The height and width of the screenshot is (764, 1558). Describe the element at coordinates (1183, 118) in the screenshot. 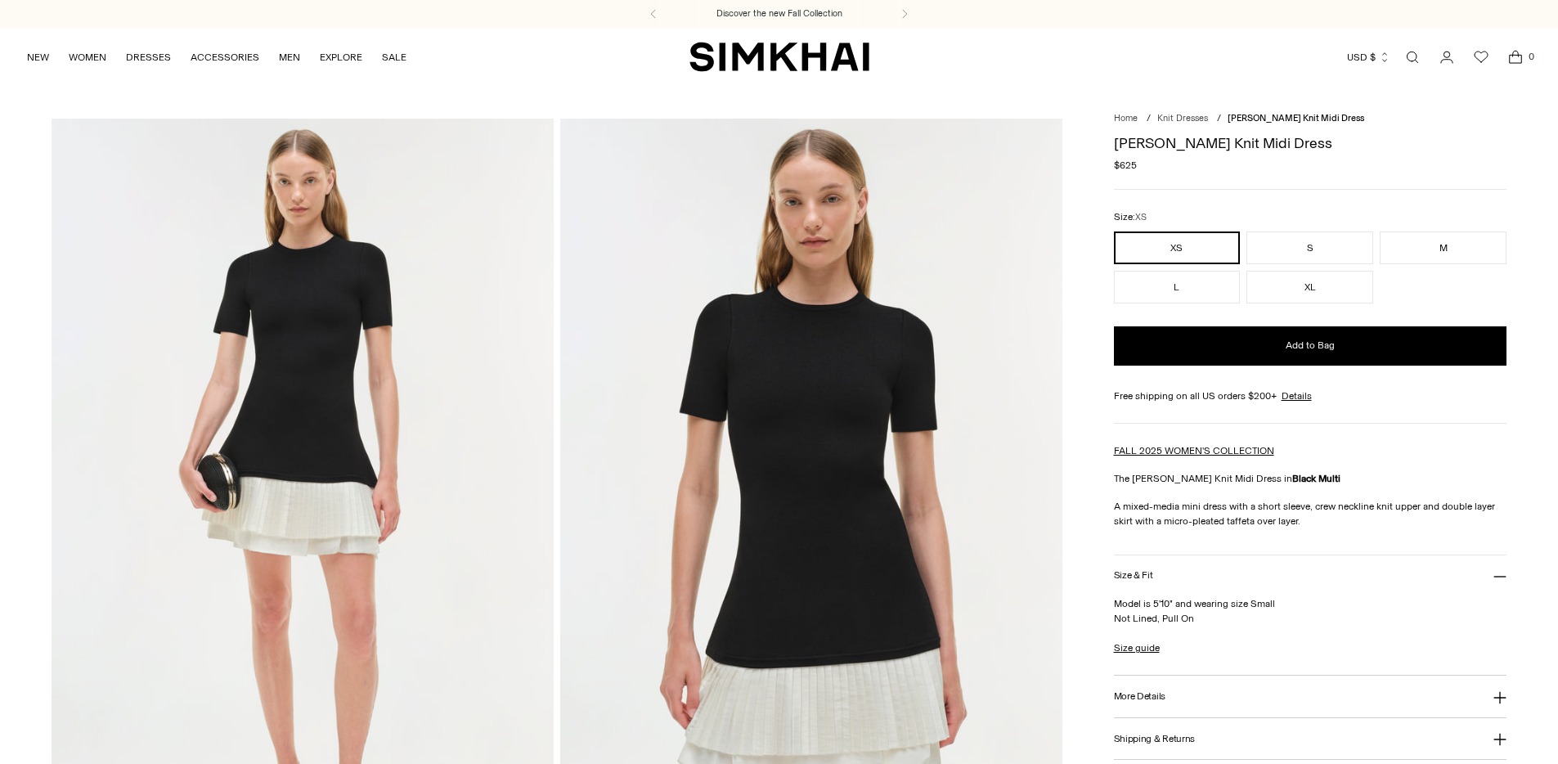

I see `a: Knit Dresses` at that location.